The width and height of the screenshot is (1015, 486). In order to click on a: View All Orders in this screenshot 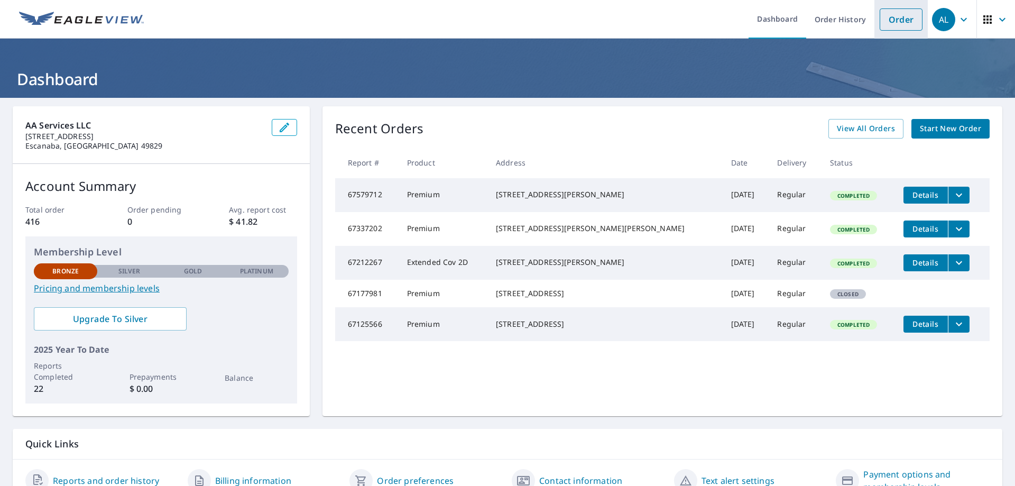, I will do `click(866, 129)`.